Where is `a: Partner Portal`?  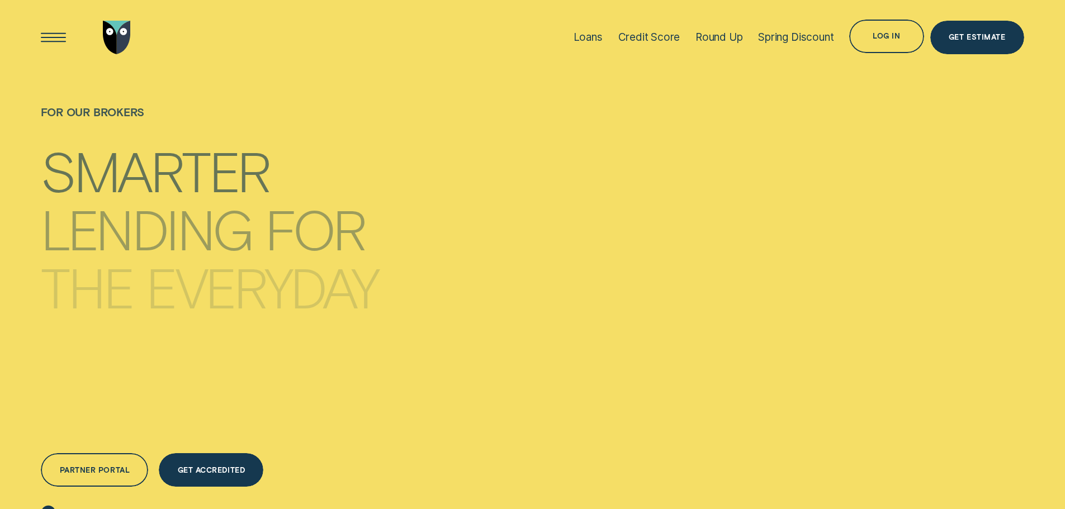
a: Partner Portal is located at coordinates (95, 470).